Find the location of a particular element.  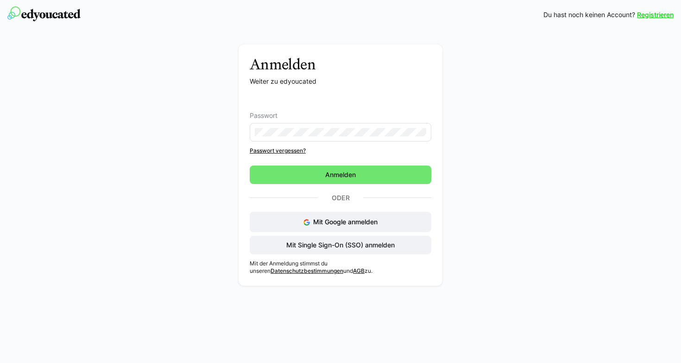

span: Mit Google anmelden is located at coordinates (345, 222).